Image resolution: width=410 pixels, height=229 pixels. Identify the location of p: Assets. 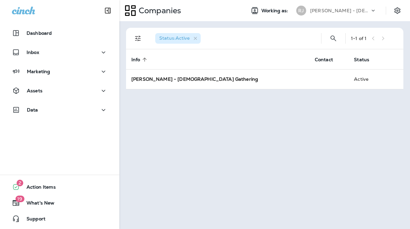
(34, 91).